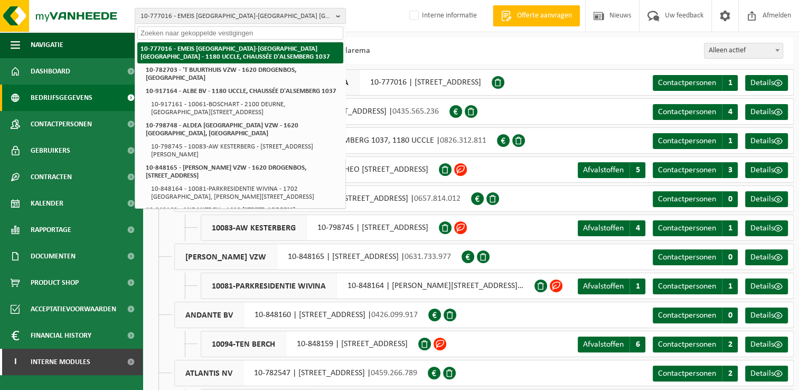  Describe the element at coordinates (428, 257) in the screenshot. I see `span: 0631.733.977` at that location.